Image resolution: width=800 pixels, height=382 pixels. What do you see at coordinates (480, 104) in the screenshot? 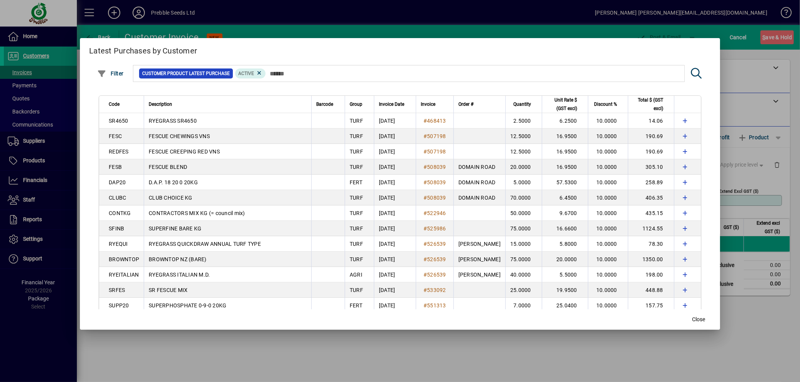
I see `div: Order #` at bounding box center [480, 104].